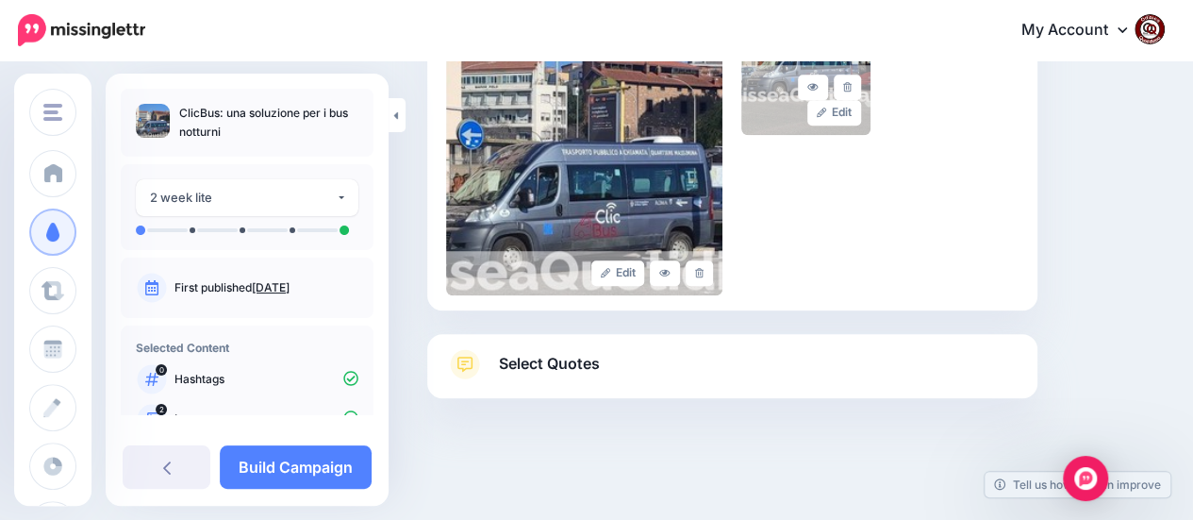  Describe the element at coordinates (242, 197) in the screenshot. I see `div: 2 week lite` at that location.